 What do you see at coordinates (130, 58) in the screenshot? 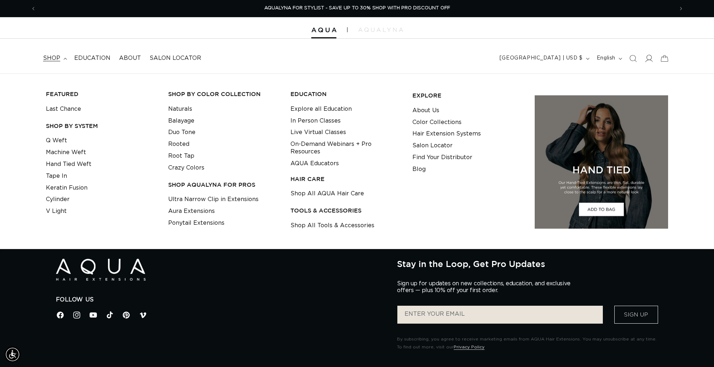
I see `a: About` at bounding box center [130, 58].